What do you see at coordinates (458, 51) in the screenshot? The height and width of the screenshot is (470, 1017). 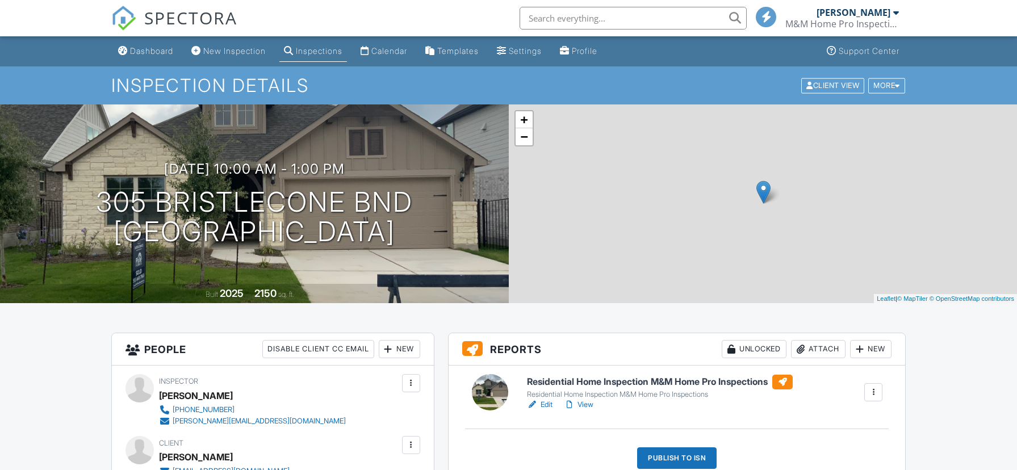 I see `div: Templates` at bounding box center [458, 51].